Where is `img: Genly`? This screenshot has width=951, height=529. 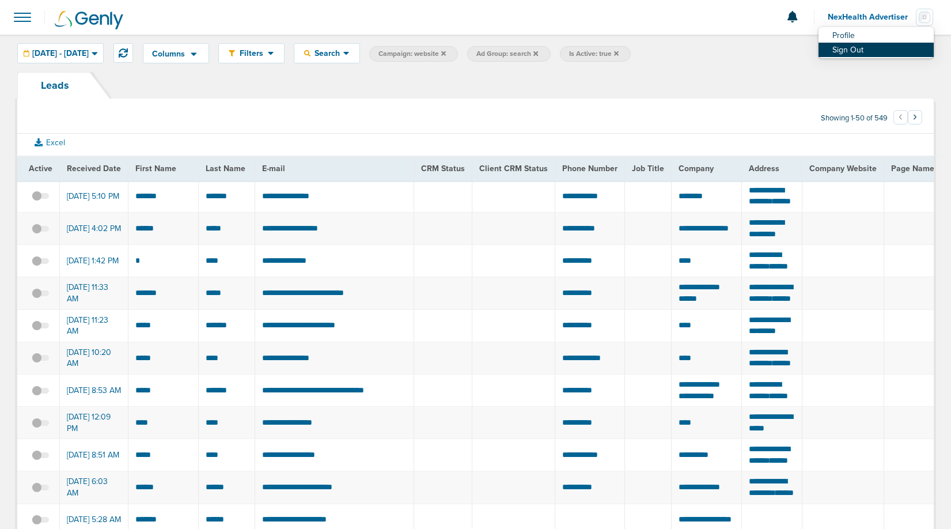 img: Genly is located at coordinates (89, 20).